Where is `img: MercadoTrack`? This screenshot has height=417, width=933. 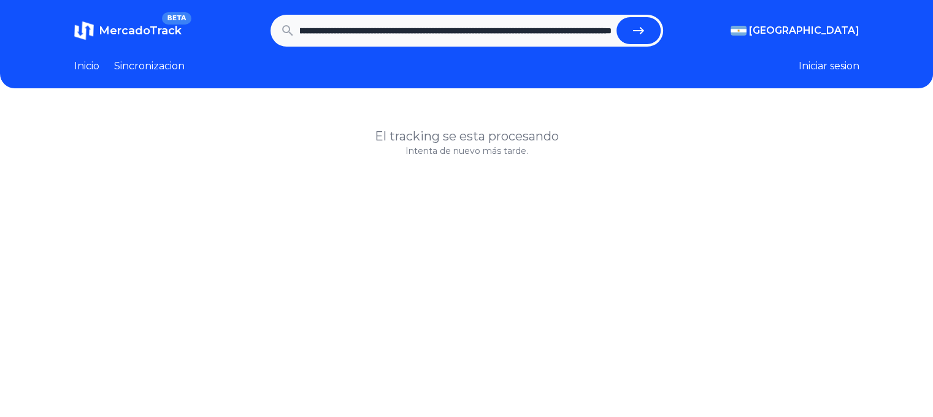 img: MercadoTrack is located at coordinates (84, 31).